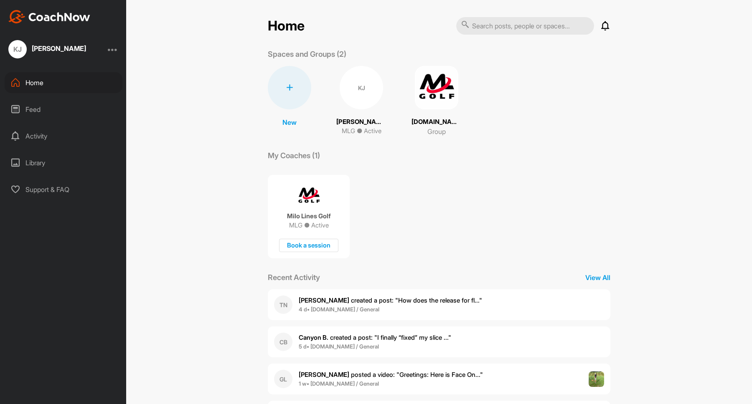 This screenshot has height=404, width=752. Describe the element at coordinates (437, 88) in the screenshot. I see `img: square_ee9c68618642cb365073743566ee88e4.png` at that location.